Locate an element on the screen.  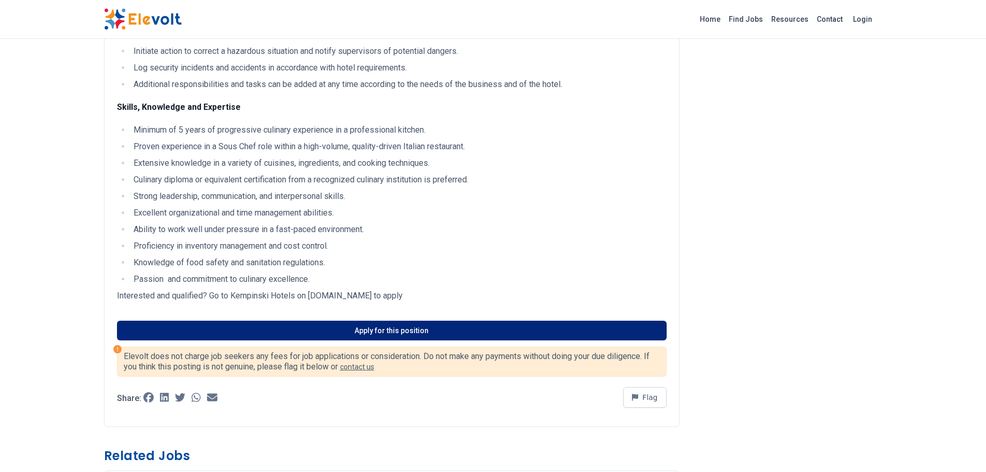
li: Ability to work well under pressure in a fast-paced environment. is located at coordinates (399, 229).